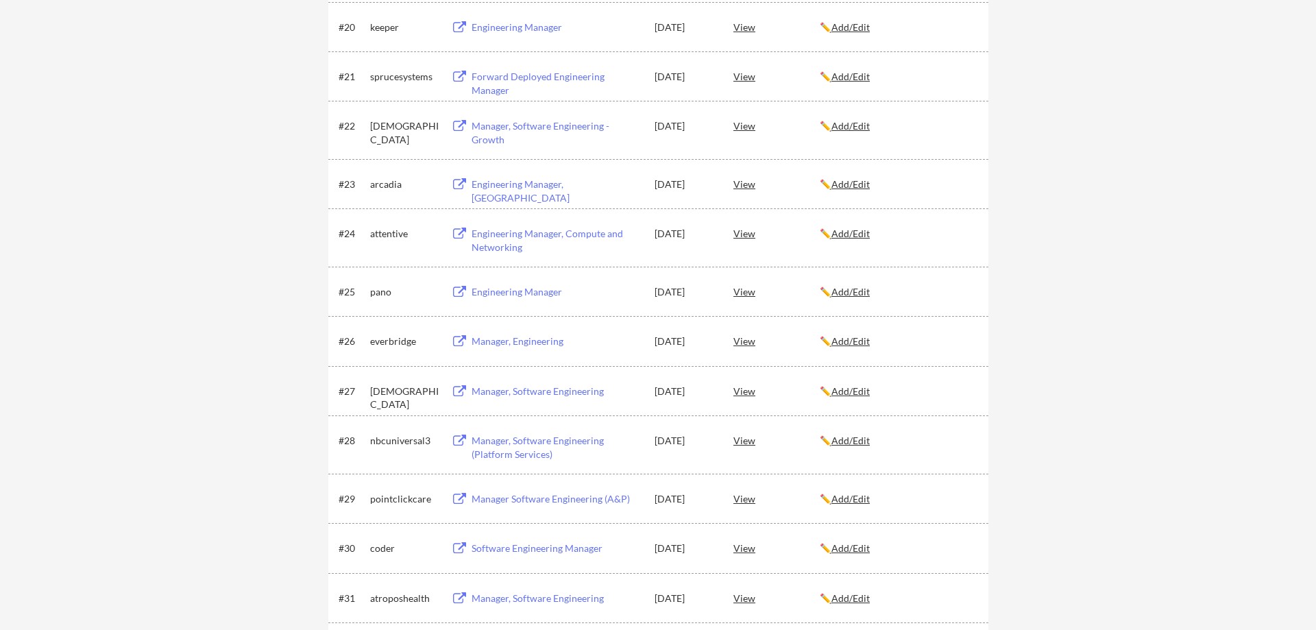 The image size is (1316, 630). Describe the element at coordinates (404, 184) in the screenshot. I see `div: arcadia` at that location.